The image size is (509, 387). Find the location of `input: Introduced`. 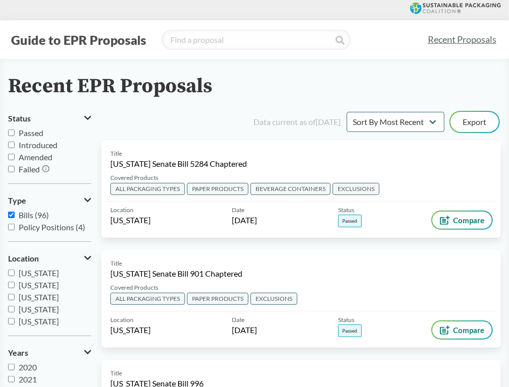

input: Introduced is located at coordinates (11, 145).